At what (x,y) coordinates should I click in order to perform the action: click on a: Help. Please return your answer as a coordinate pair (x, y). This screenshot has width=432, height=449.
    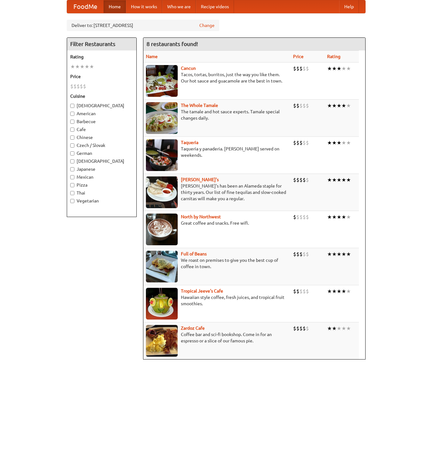
    Looking at the image, I should click on (349, 7).